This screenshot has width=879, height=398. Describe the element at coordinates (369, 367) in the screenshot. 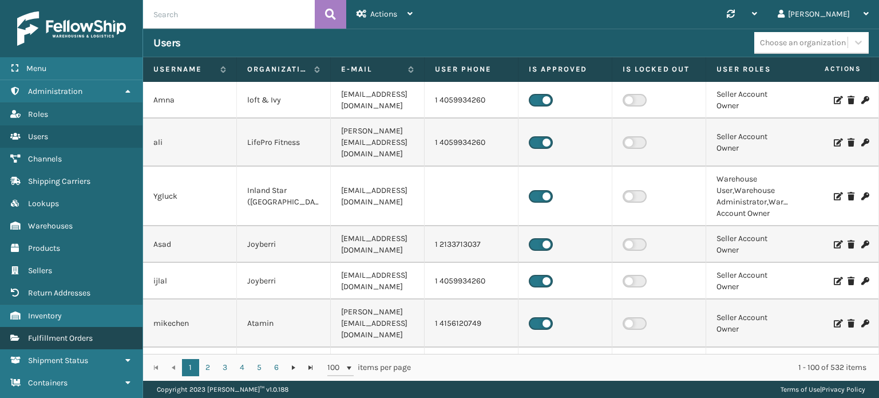

I see `span: items per page` at that location.